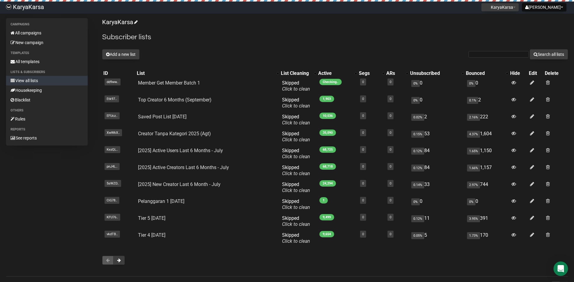 The image size is (574, 282). Describe the element at coordinates (184, 167) in the screenshot. I see `a: [2025] Active Creators Last 6 Months - July` at that location.